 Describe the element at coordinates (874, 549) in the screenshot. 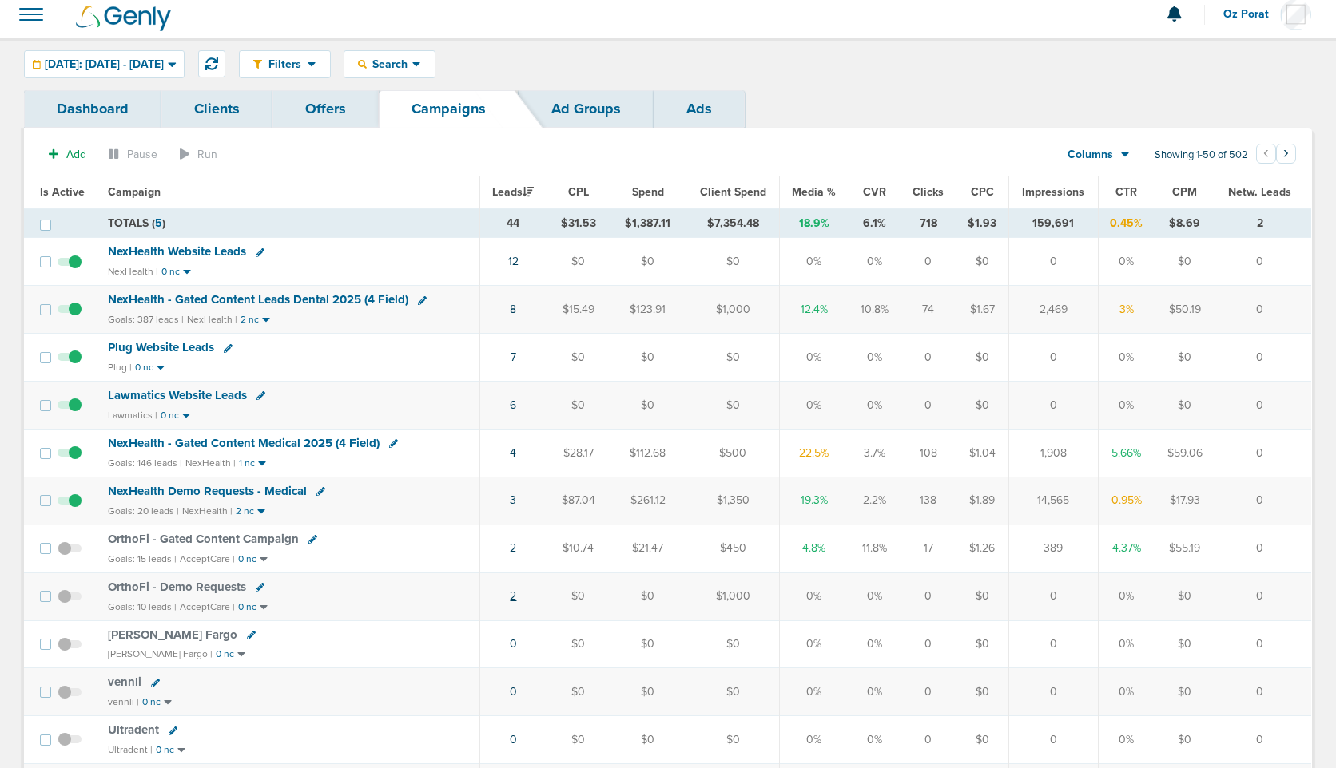

I see `td: 11.8%` at that location.